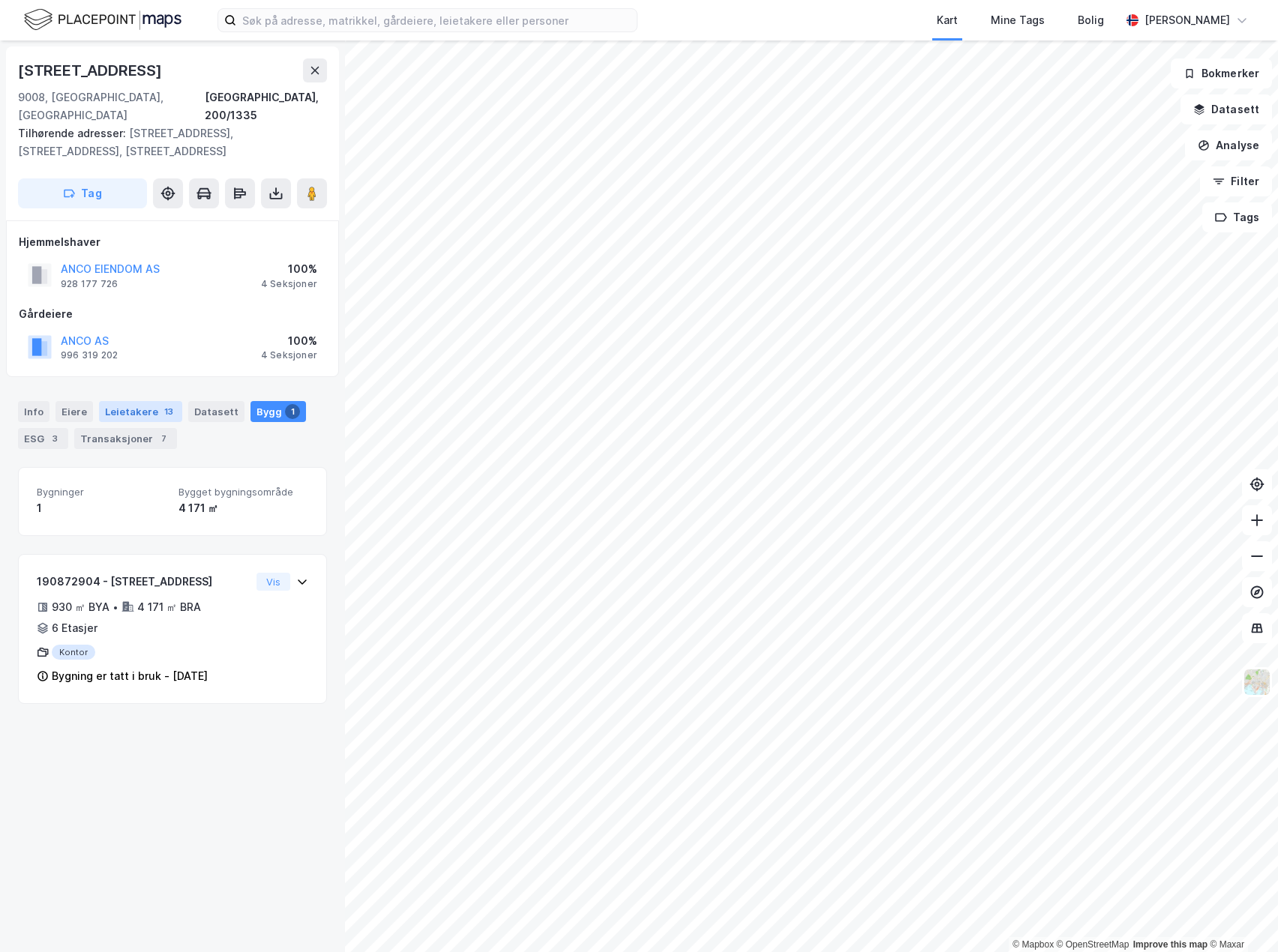  I want to click on div: Leietakere, so click(140, 412).